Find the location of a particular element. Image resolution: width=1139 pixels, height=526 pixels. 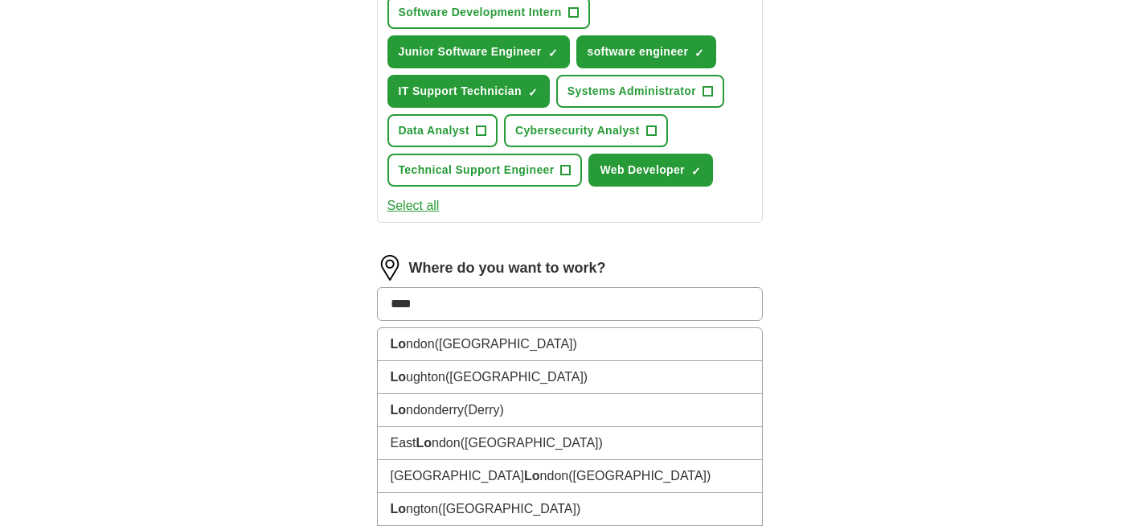

span: Data Analyst is located at coordinates (434, 130).